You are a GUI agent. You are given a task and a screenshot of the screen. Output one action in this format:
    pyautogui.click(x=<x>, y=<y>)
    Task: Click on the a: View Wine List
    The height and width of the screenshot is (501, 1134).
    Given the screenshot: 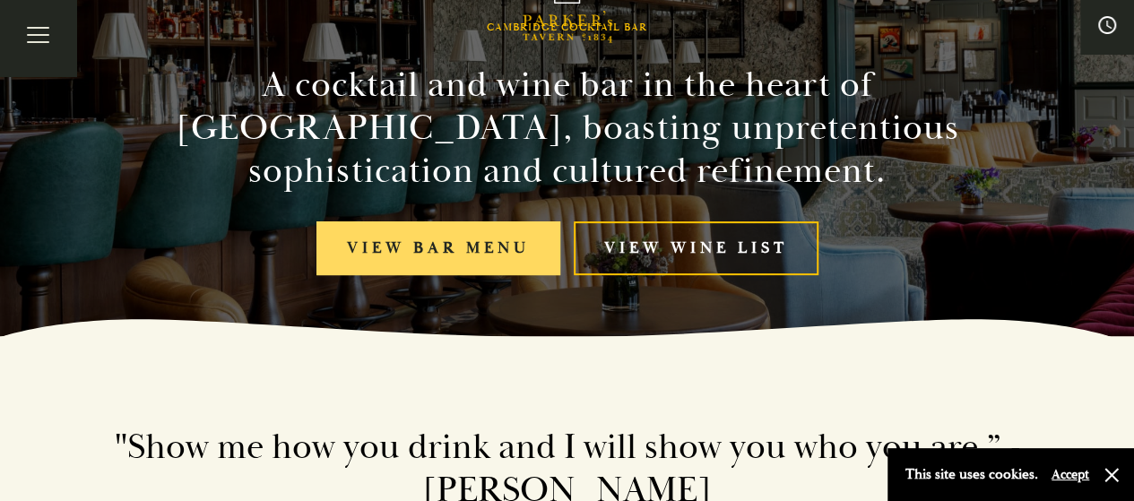 What is the action you would take?
    pyautogui.click(x=695, y=248)
    